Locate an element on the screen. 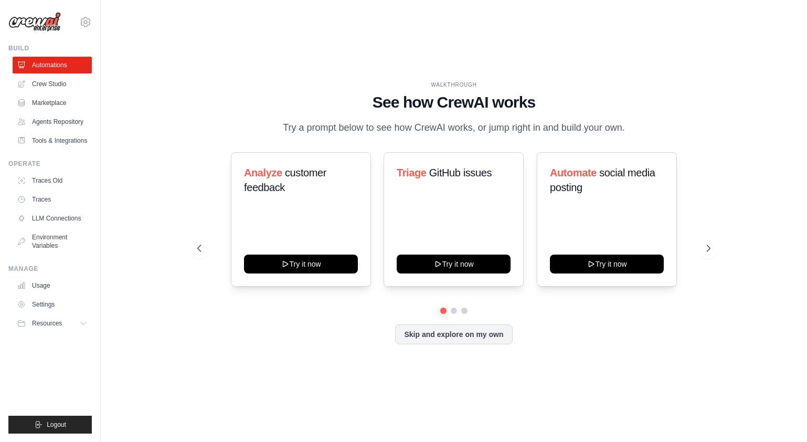 This screenshot has width=807, height=442. a: Tools & Integrations is located at coordinates (52, 141).